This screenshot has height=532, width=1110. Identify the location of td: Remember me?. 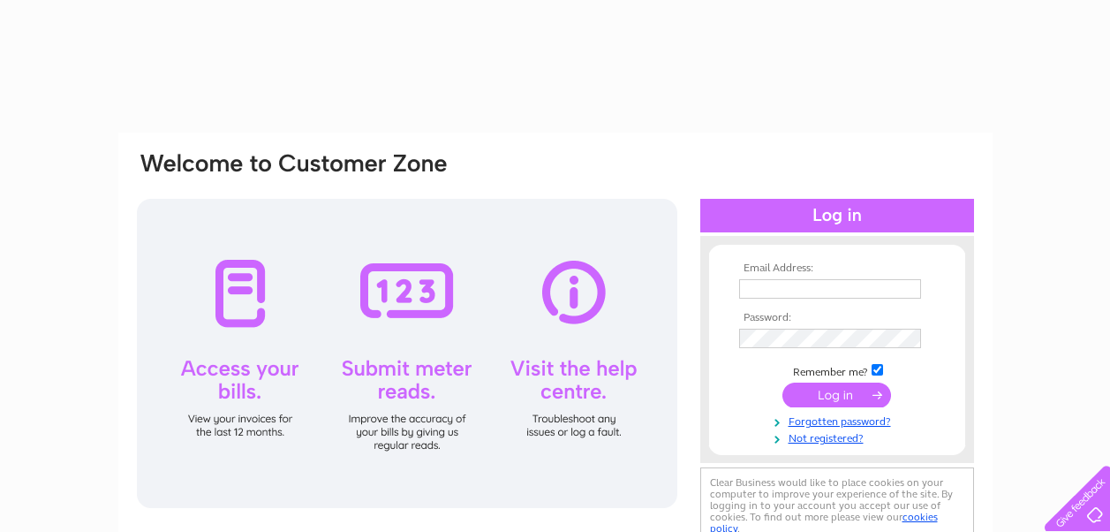
(837, 370).